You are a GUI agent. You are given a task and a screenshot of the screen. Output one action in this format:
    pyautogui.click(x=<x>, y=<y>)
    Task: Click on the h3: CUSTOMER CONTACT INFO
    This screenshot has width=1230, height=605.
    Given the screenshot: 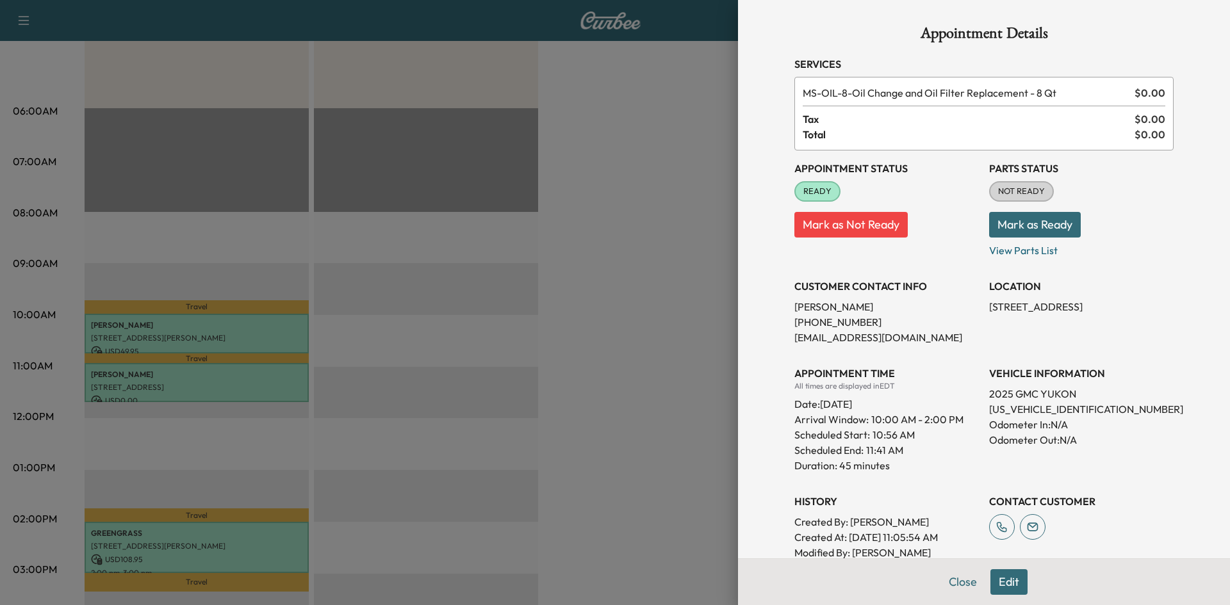 What is the action you would take?
    pyautogui.click(x=886, y=286)
    